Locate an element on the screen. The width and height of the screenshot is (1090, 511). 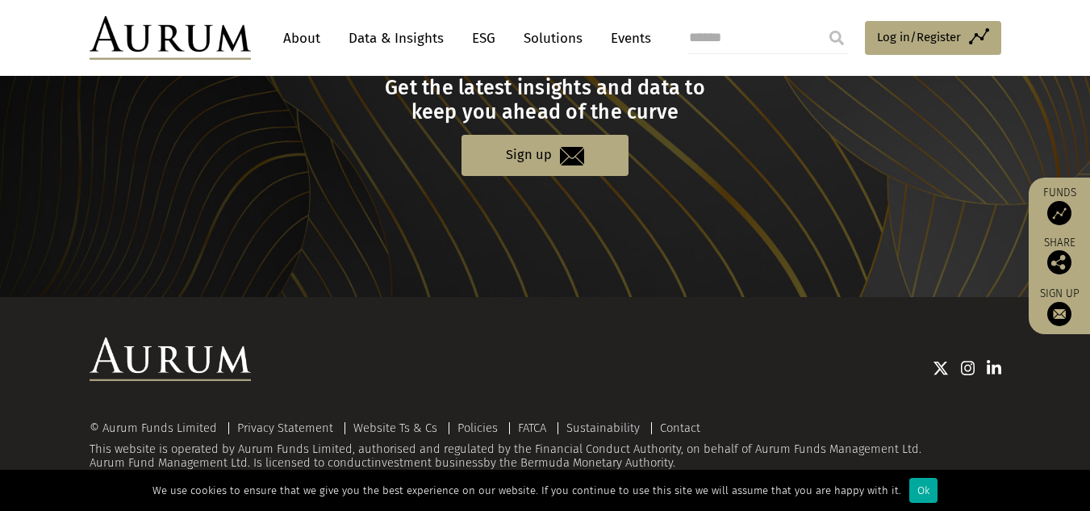
img: Aurum is located at coordinates (170, 38).